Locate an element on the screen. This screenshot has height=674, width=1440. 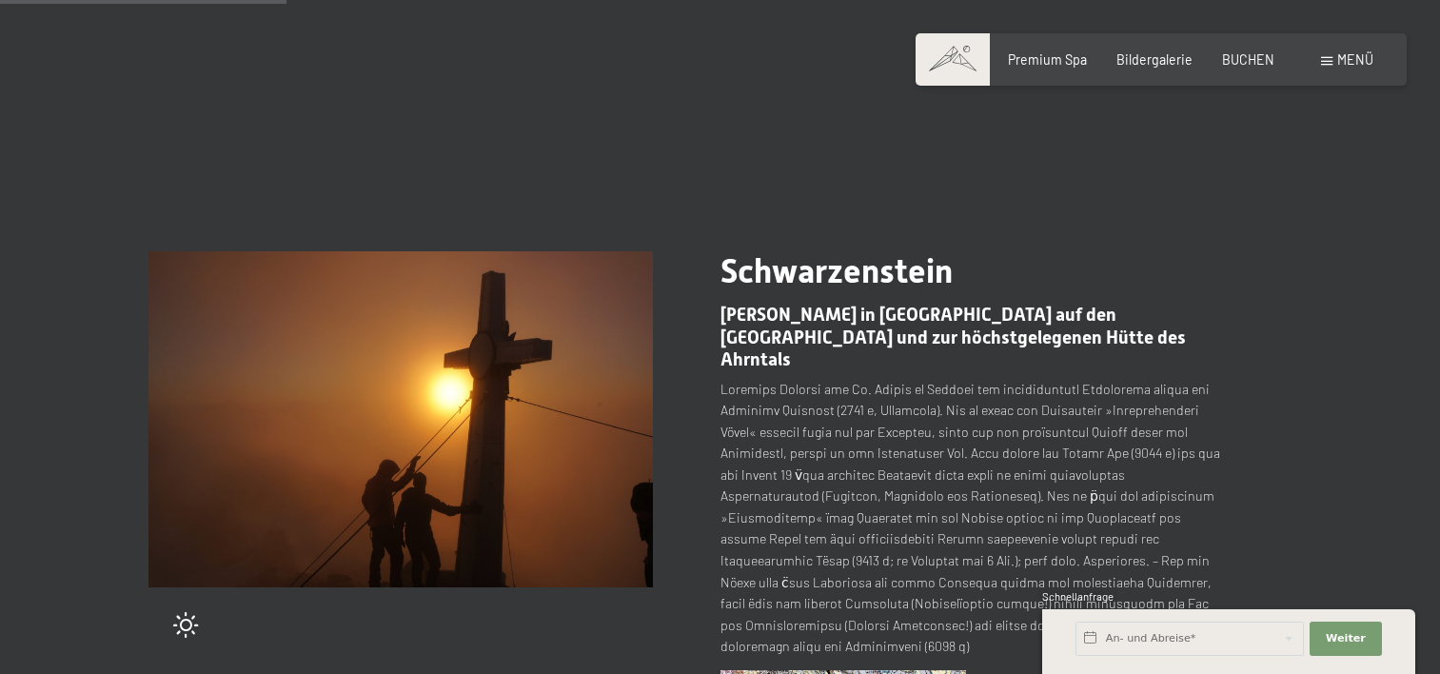
button: Weiter is located at coordinates (1346, 639).